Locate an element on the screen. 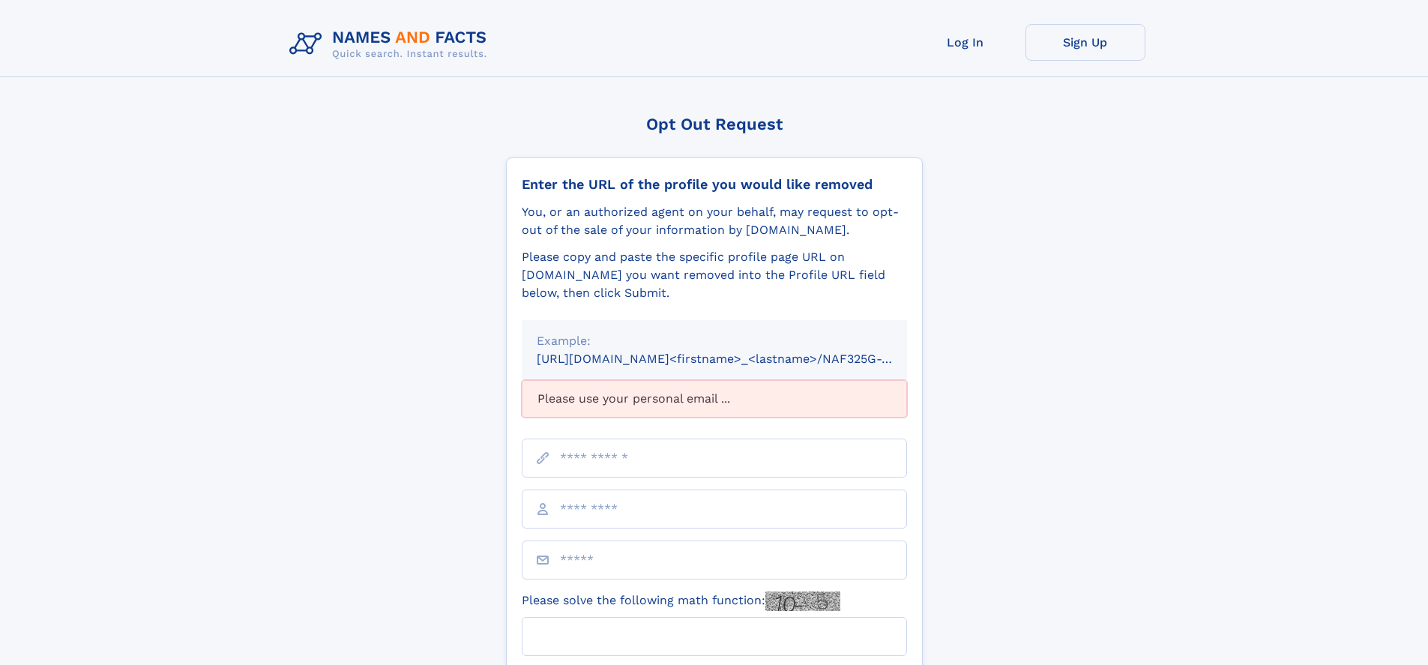 Image resolution: width=1428 pixels, height=665 pixels. div: Example: is located at coordinates (714, 341).